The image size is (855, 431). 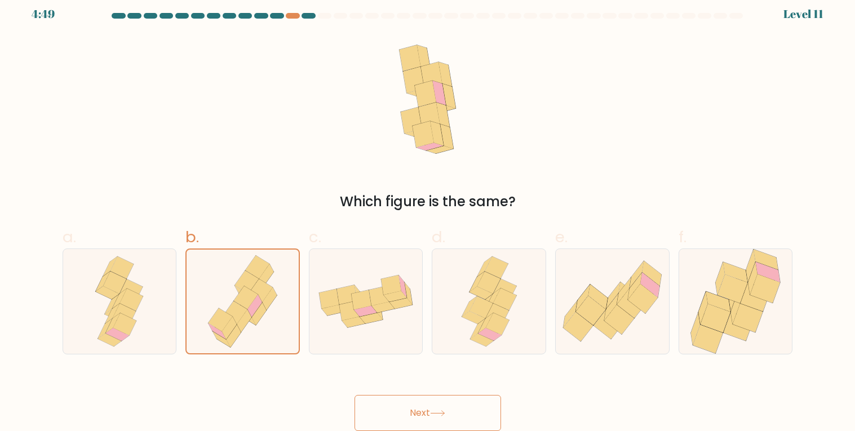 What do you see at coordinates (428, 202) in the screenshot?
I see `div: Which figure is the same?` at bounding box center [428, 202].